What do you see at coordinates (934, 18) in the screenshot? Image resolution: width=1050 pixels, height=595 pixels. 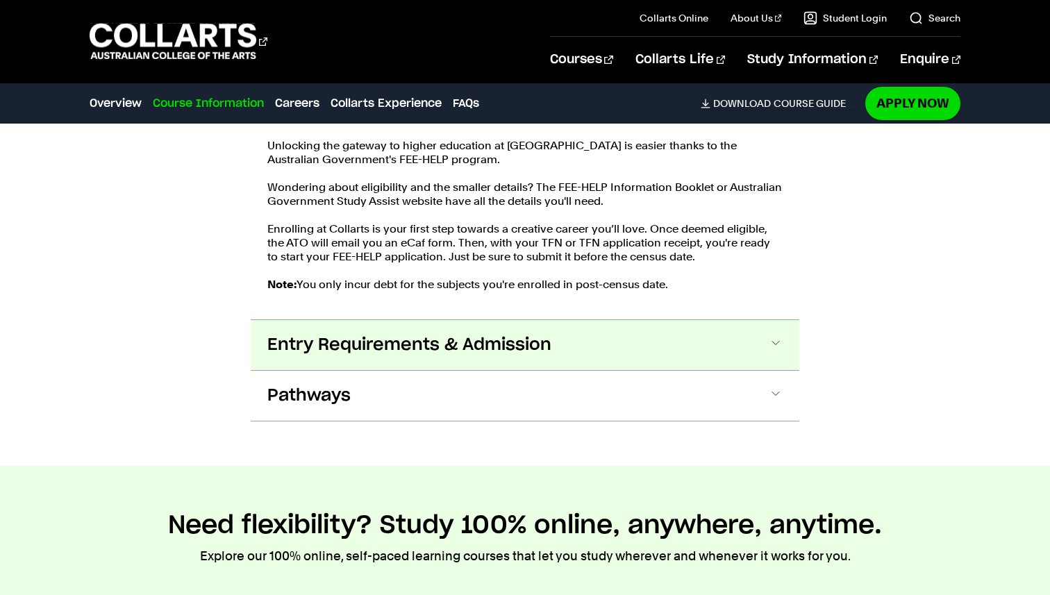 I see `a: Search` at bounding box center [934, 18].